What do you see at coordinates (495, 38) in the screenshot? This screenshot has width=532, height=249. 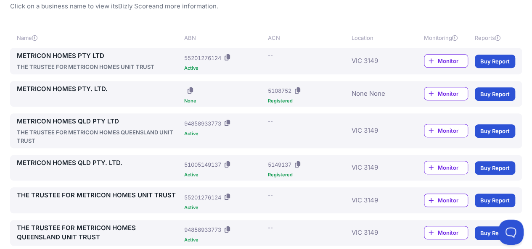 I see `div: Reports` at bounding box center [495, 38].